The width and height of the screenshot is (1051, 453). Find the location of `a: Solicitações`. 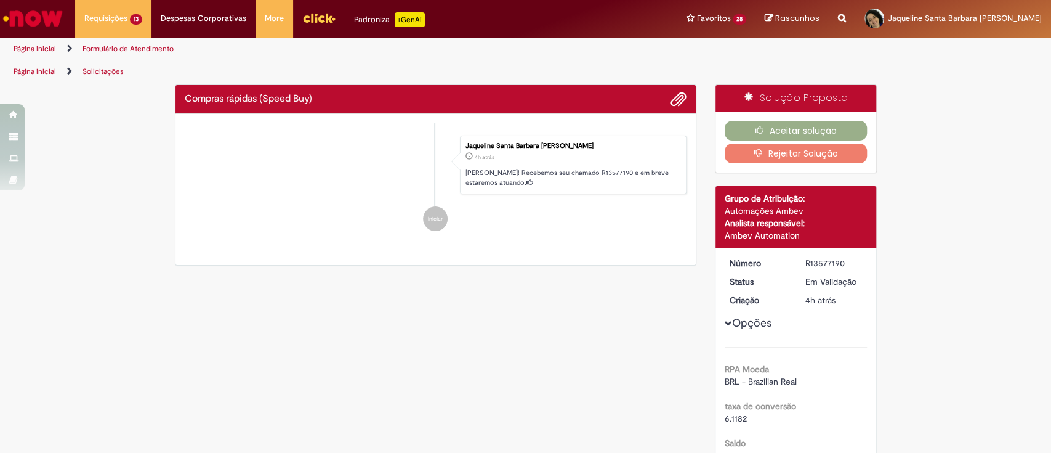

a: Solicitações is located at coordinates (103, 71).